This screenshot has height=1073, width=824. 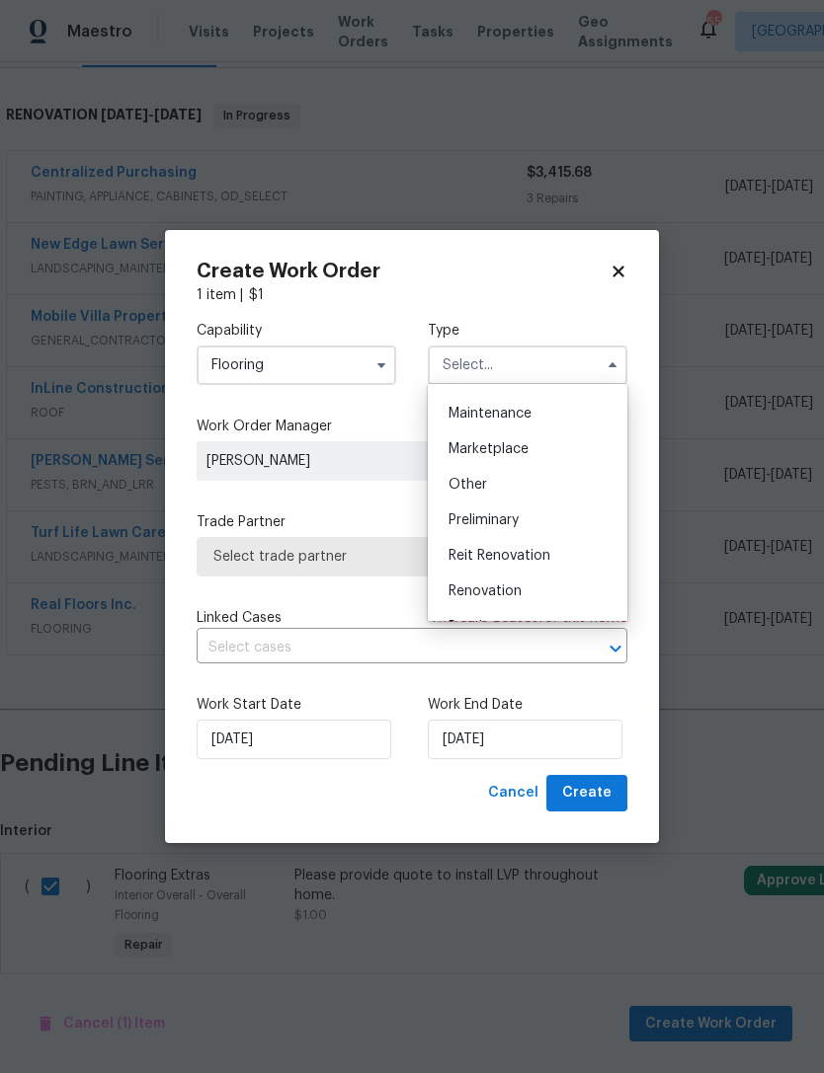 I want to click on span: Select trade partner, so click(x=412, y=557).